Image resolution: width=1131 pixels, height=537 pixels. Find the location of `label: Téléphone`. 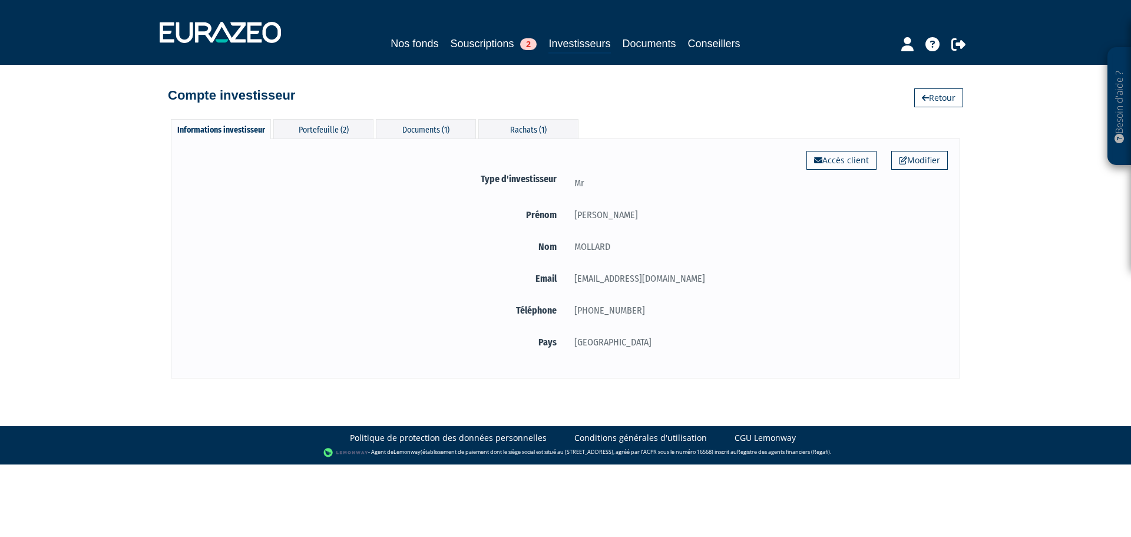

label: Téléphone is located at coordinates (374, 310).